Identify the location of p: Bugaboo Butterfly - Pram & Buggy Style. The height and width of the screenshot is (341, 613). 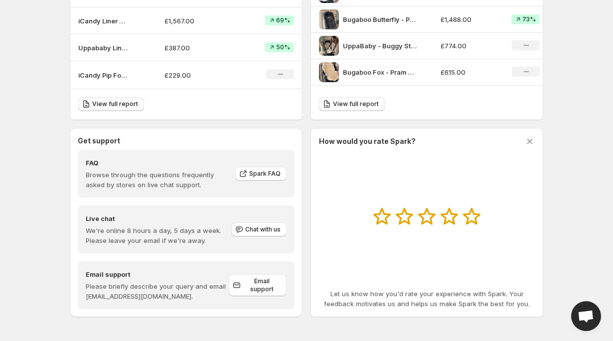
(380, 19).